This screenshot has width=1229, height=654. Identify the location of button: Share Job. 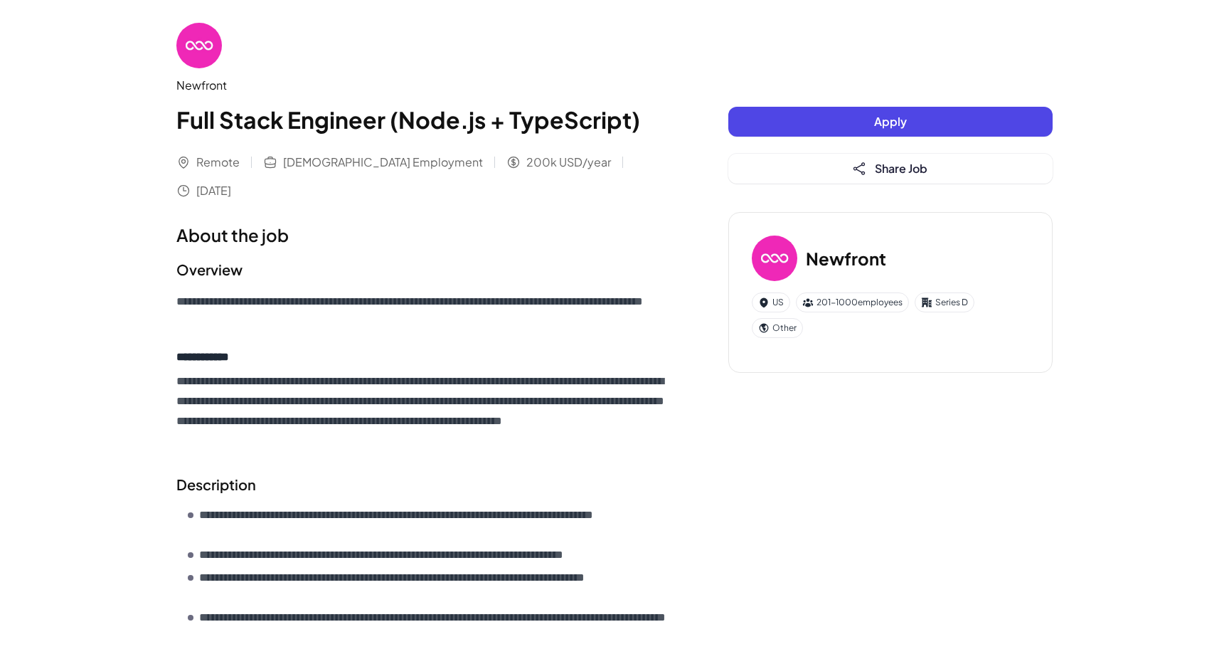
(891, 169).